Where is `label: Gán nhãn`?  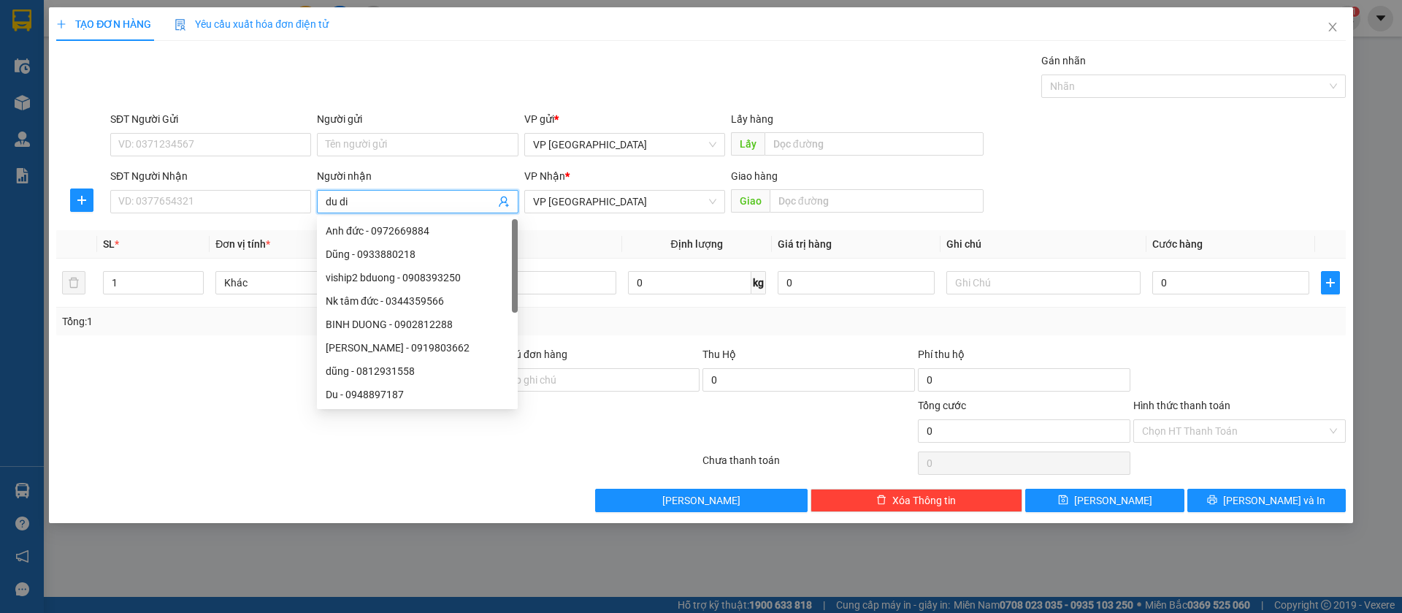 label: Gán nhãn is located at coordinates (1063, 61).